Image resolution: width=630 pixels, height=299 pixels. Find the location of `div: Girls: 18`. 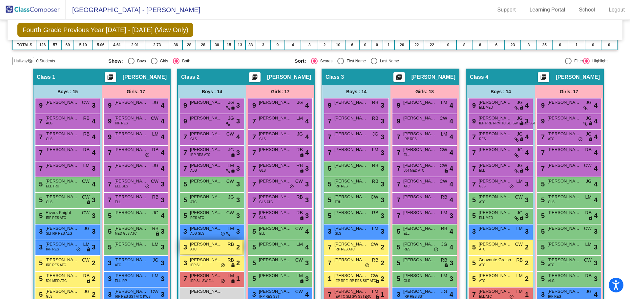

div: Girls: 18 is located at coordinates (425, 92).